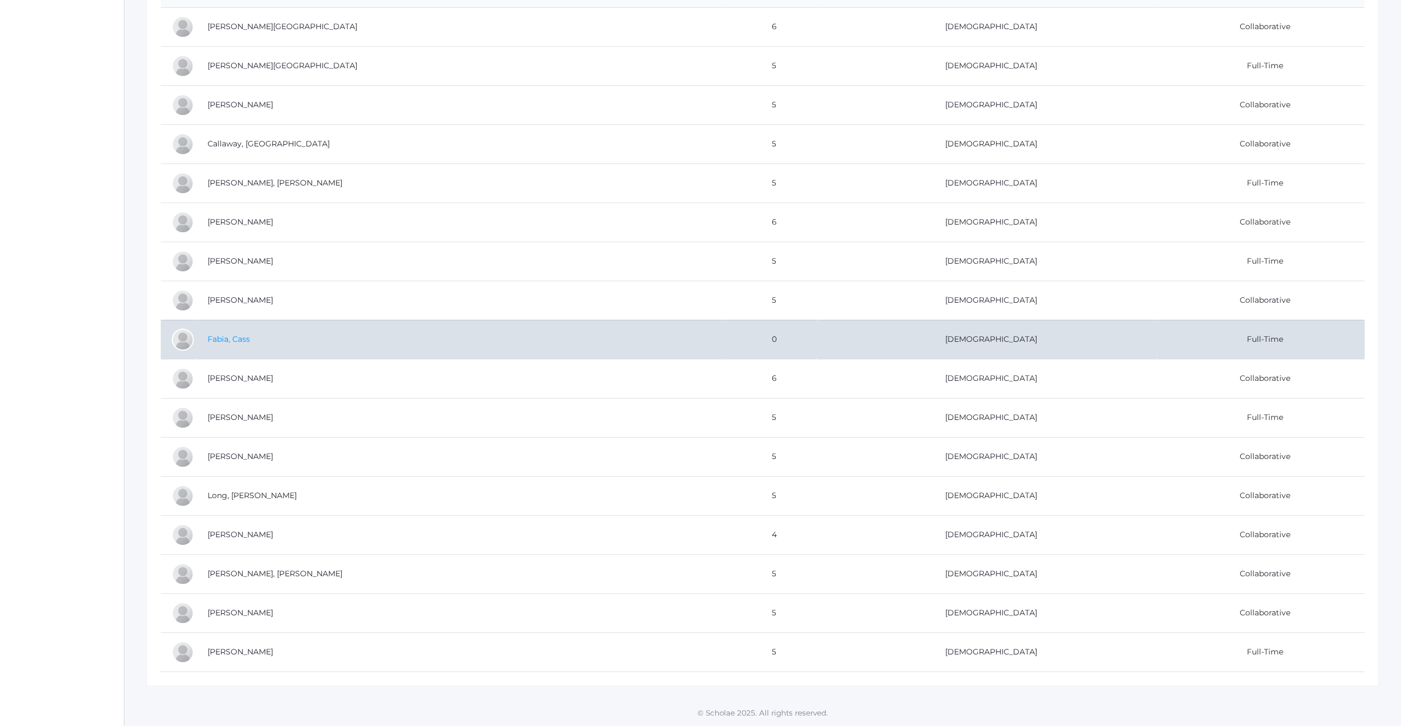 The height and width of the screenshot is (726, 1401). I want to click on td: 0, so click(770, 339).